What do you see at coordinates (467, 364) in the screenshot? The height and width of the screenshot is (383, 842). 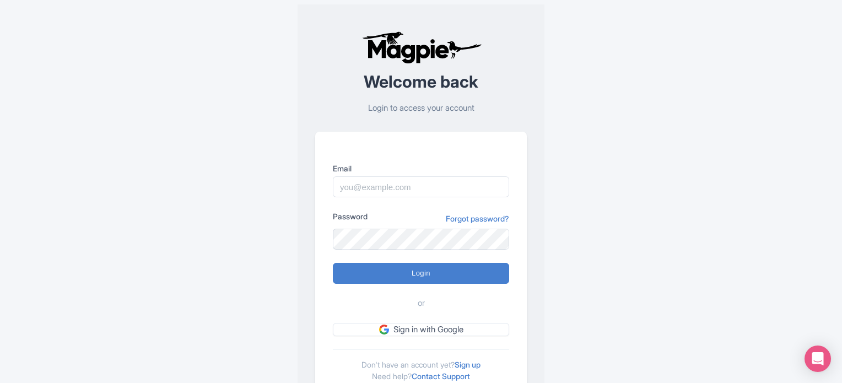 I see `a: Sign up` at bounding box center [467, 364].